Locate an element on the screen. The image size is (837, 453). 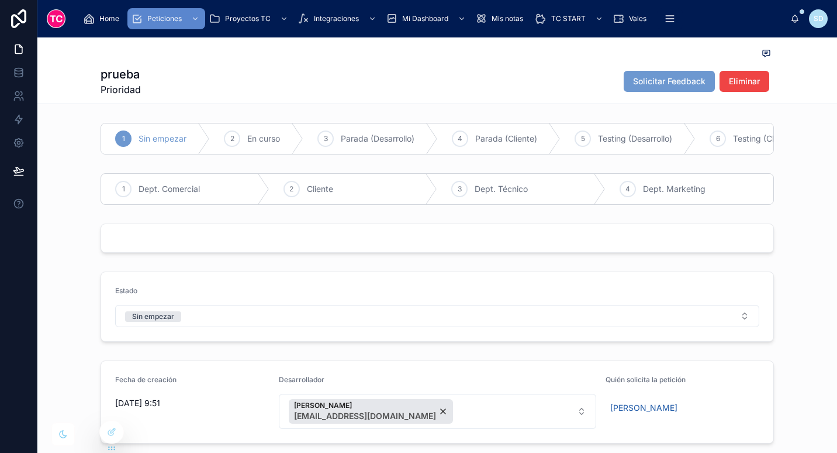
div: Sin empezar is located at coordinates (153, 316).